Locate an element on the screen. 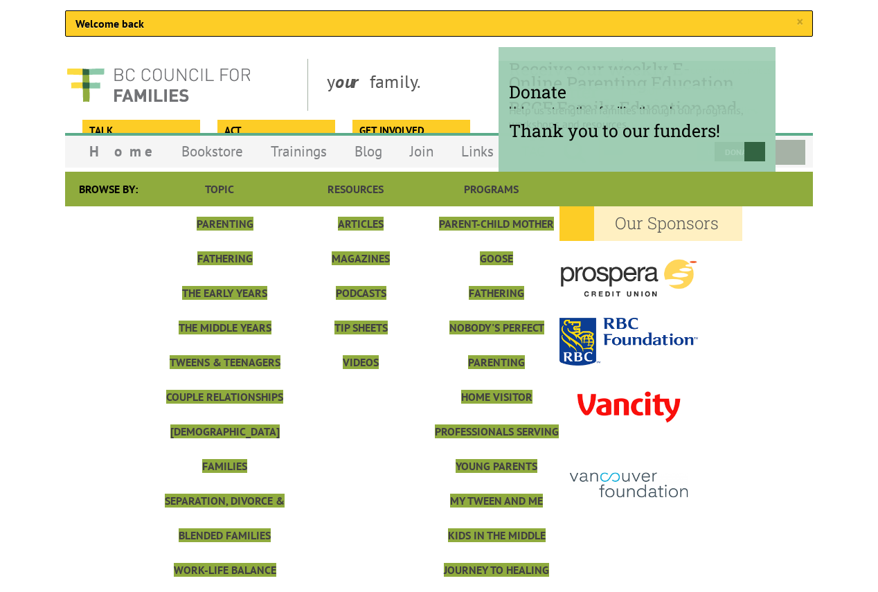 The width and height of the screenshot is (878, 592). span: Donate is located at coordinates (637, 91).